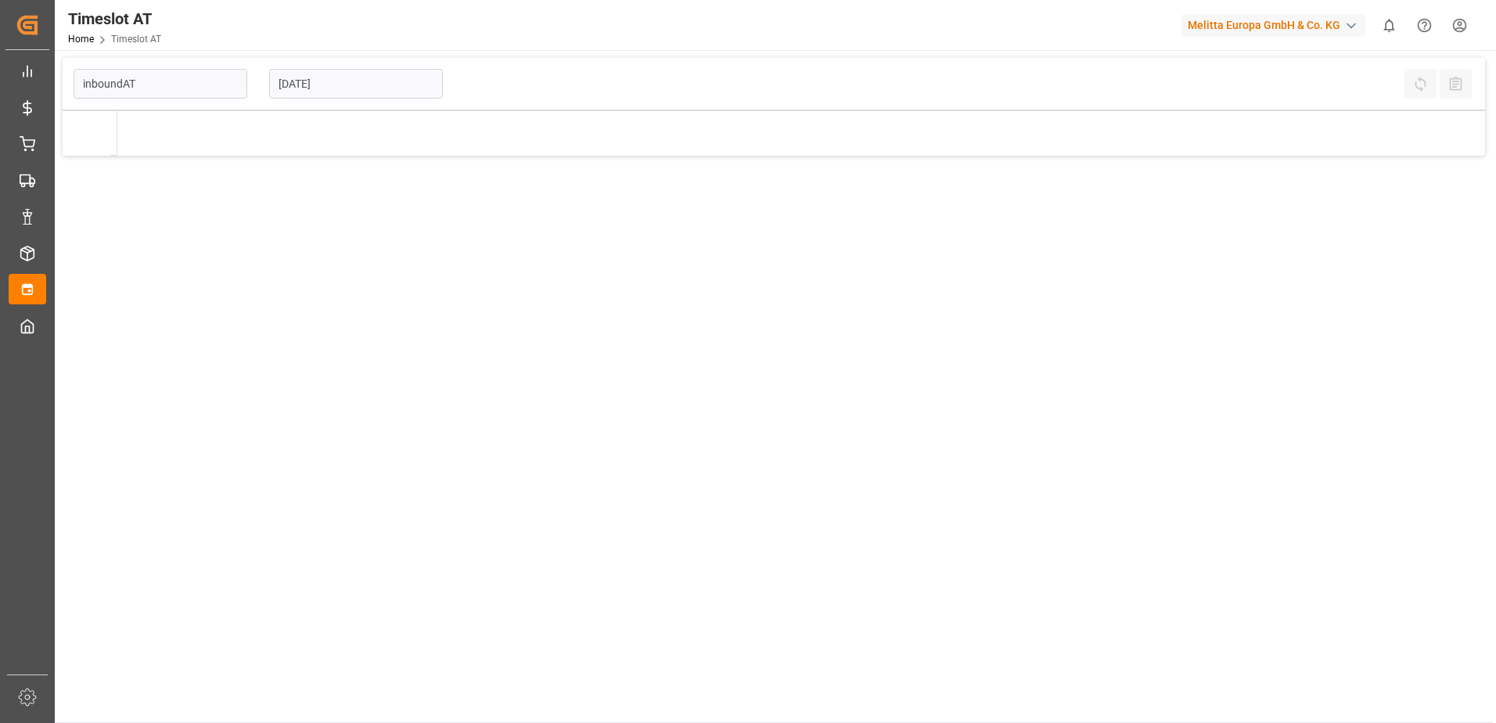 This screenshot has height=723, width=1496. I want to click on div: Timeslot AT, so click(114, 19).